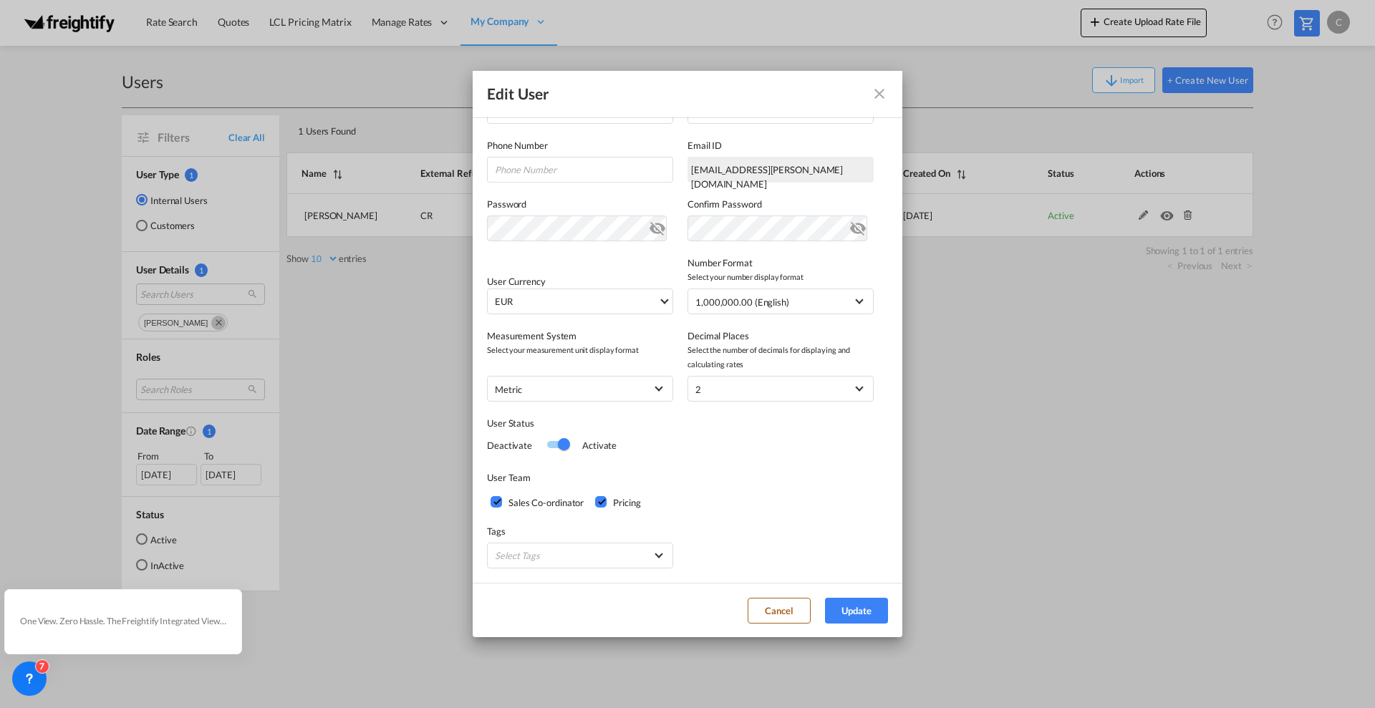 The image size is (1375, 708). Describe the element at coordinates (557, 446) in the screenshot. I see `md-switch: Switch 1` at that location.